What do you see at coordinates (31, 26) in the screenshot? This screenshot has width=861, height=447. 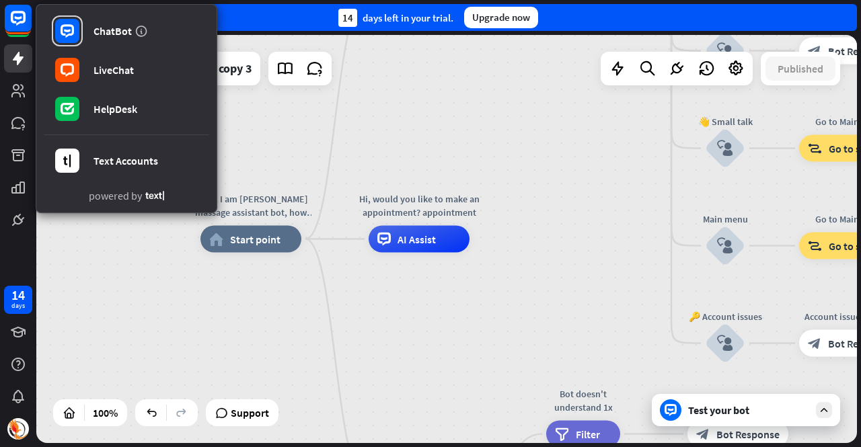 I see `button: Open LiveChat chat widget` at bounding box center [31, 26].